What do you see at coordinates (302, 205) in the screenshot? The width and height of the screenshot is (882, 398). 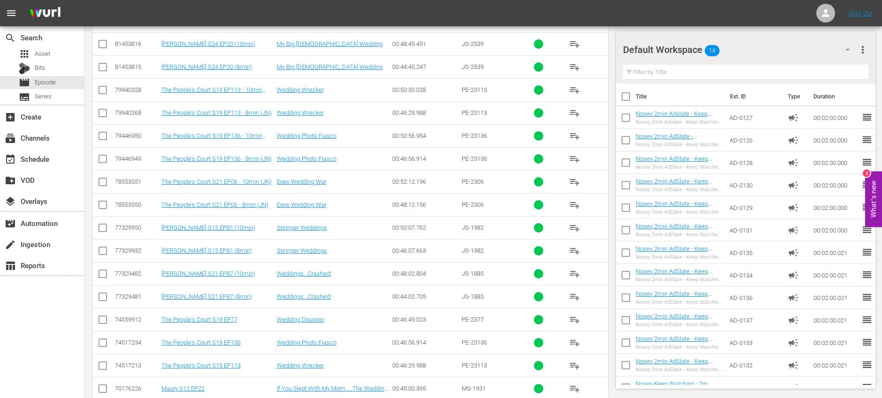 I see `a: Exes Wedding War` at bounding box center [302, 205].